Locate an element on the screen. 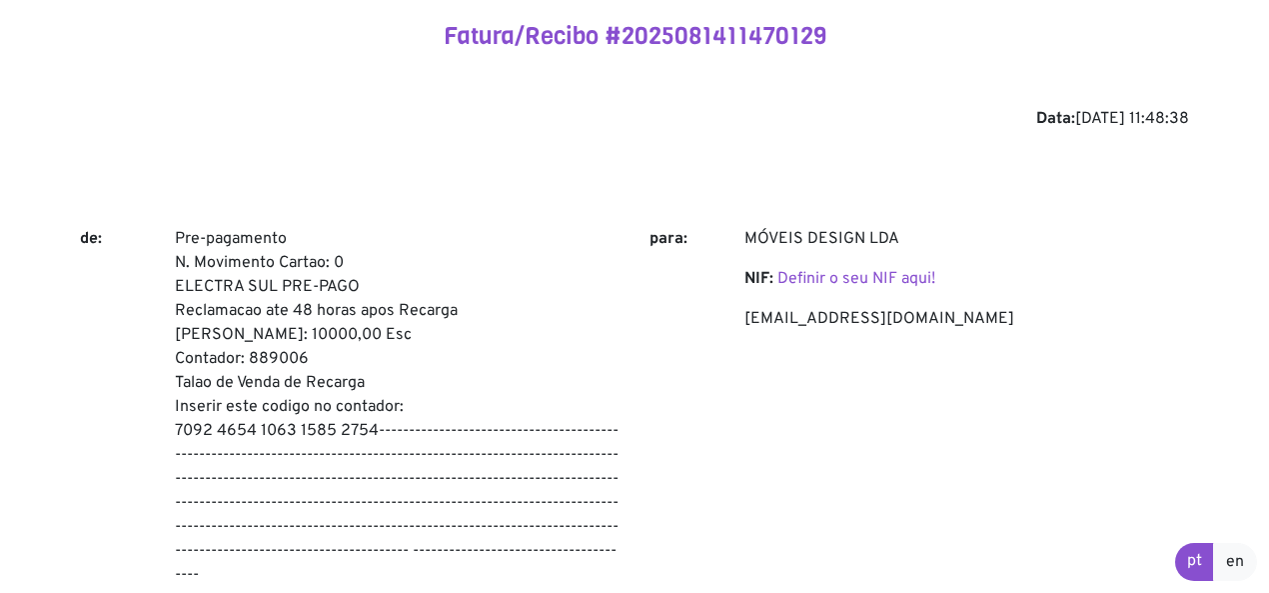 The image size is (1269, 593). p: MÓVEIS DESIGN LDA is located at coordinates (966, 239).